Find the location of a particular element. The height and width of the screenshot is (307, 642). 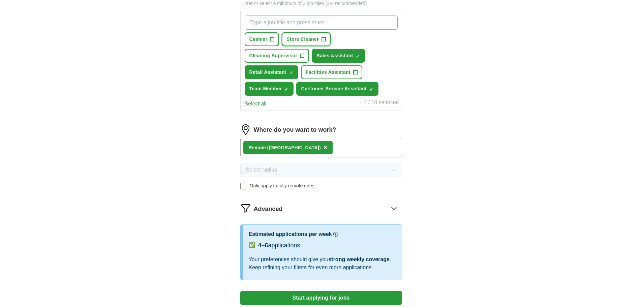

img: location.png is located at coordinates (246, 130).